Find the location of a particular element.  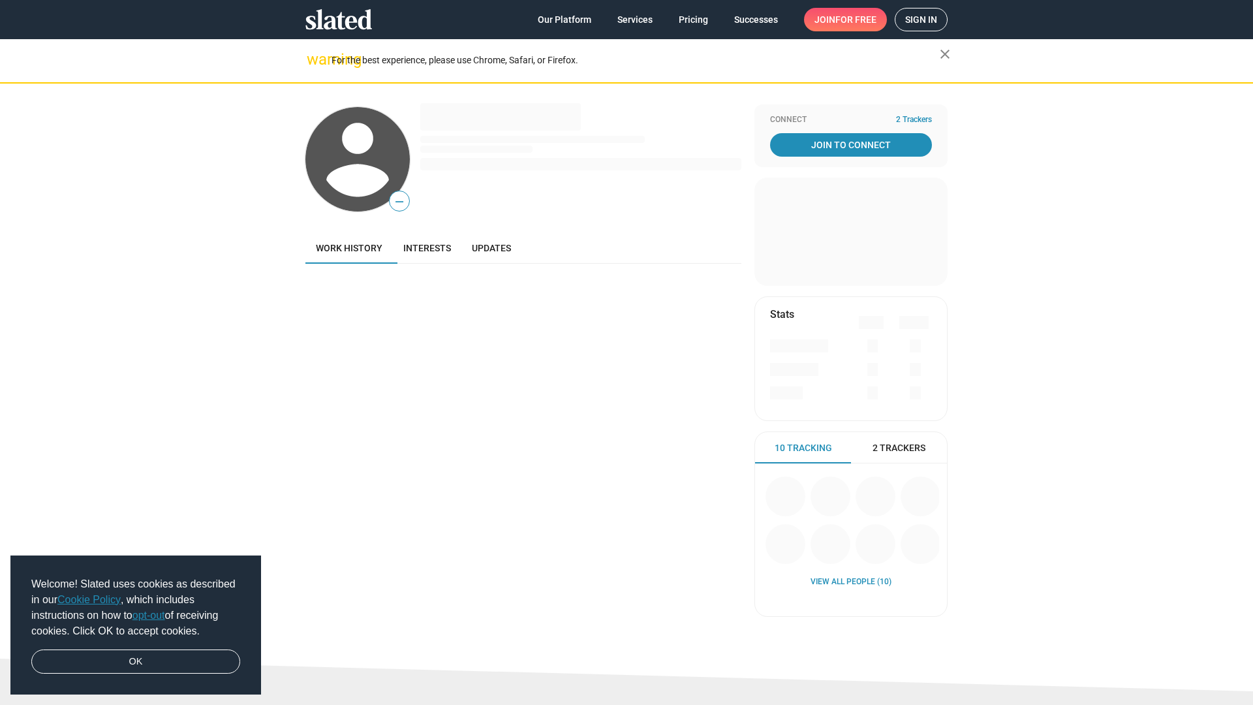

span: Our Platform is located at coordinates (564, 20).